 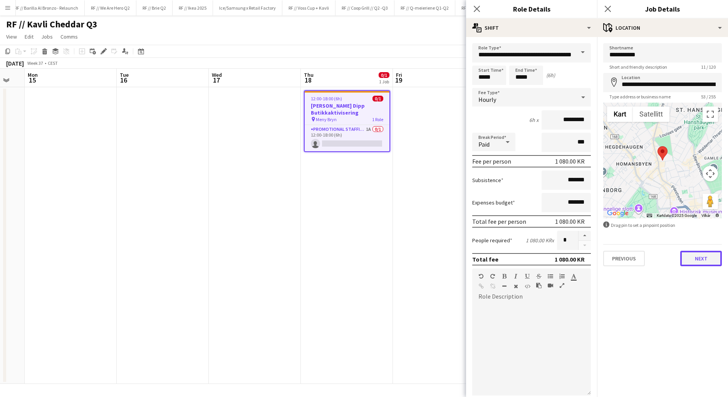 I want to click on span: 16, so click(x=124, y=80).